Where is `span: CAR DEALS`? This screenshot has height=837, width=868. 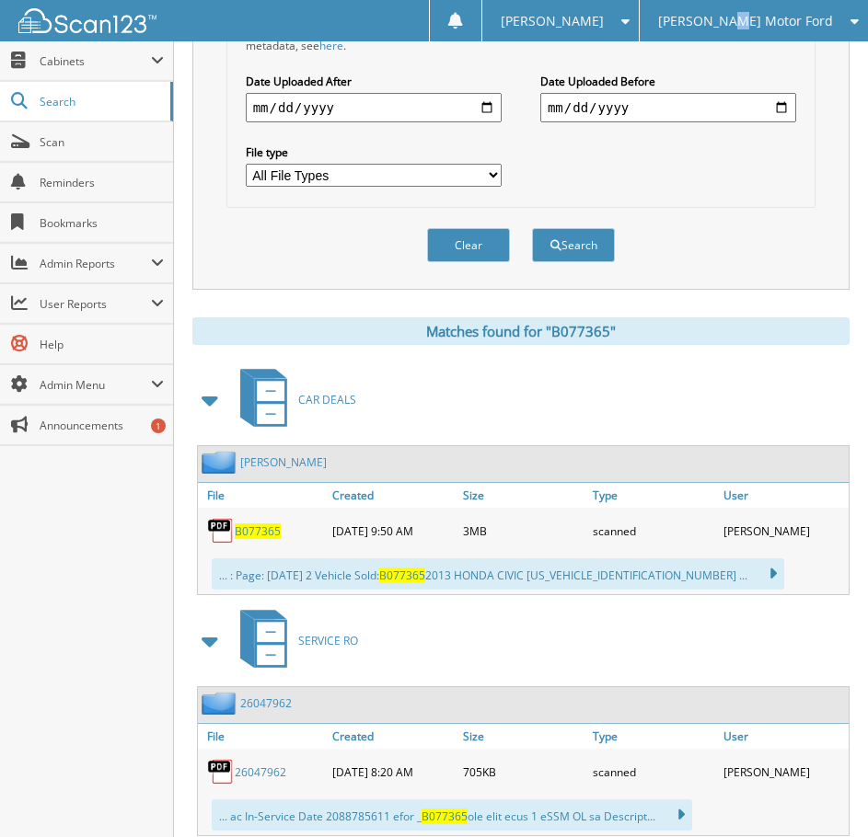
span: CAR DEALS is located at coordinates (327, 399).